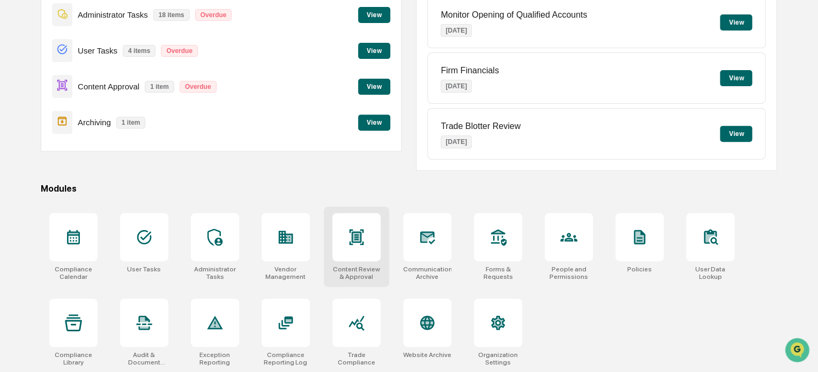  Describe the element at coordinates (110, 140) in the screenshot. I see `span: Attestations` at that location.